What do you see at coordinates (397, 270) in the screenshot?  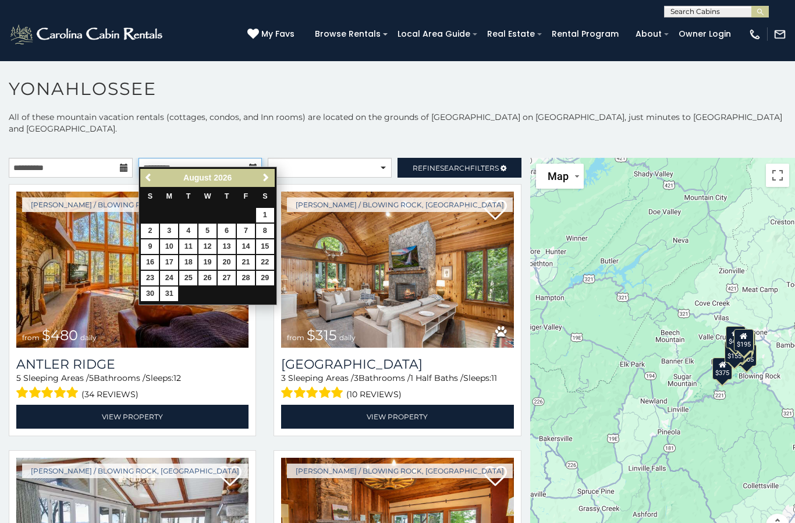 I see `a: Chimney Island from $315 daily` at bounding box center [397, 270].